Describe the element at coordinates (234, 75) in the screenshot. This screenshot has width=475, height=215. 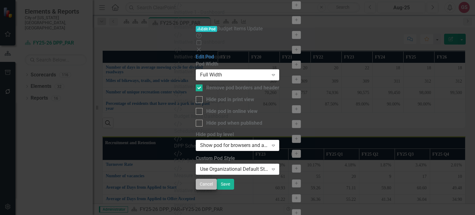
I see `div: Full Width` at that location.